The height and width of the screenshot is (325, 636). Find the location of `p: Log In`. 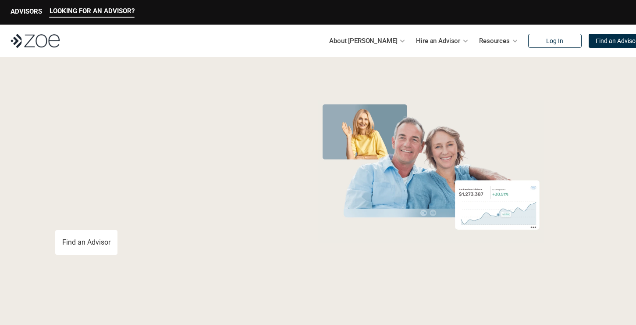

p: Log In is located at coordinates (555, 41).